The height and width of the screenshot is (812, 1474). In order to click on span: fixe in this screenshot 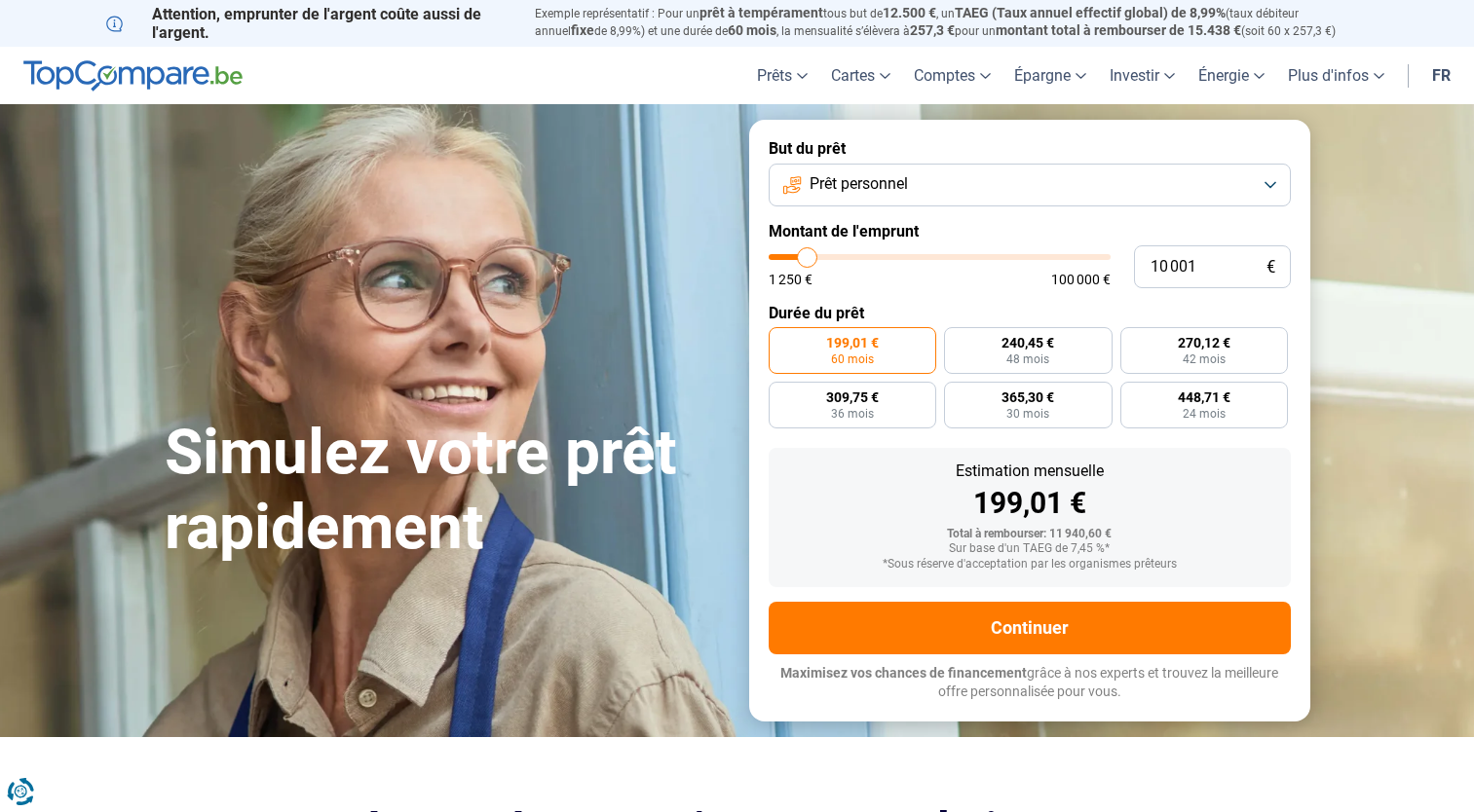, I will do `click(582, 30)`.